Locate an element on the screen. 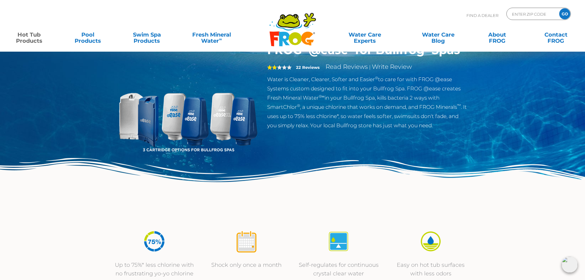 Image resolution: width=585 pixels, height=280 pixels. p: Self-regulates for continuous crystal clear water is located at coordinates (339, 269).